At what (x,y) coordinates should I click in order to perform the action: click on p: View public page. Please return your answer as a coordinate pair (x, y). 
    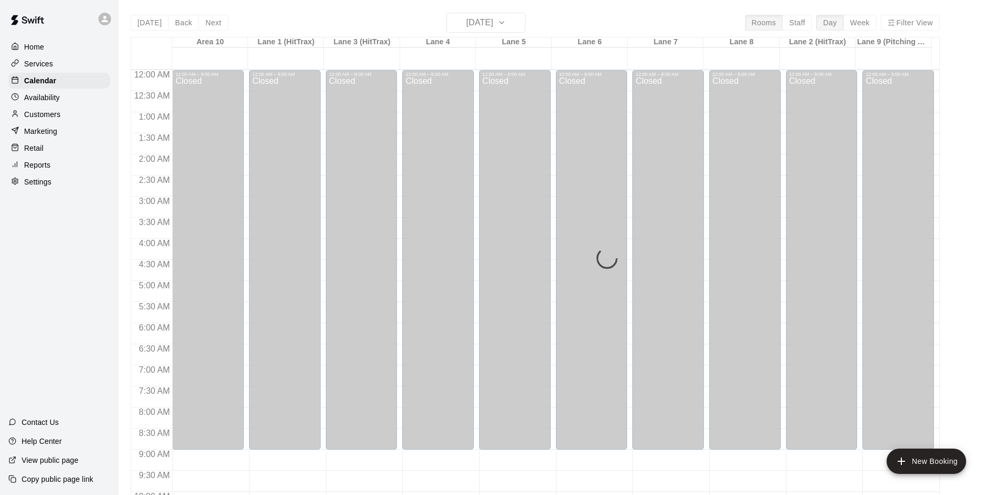
    Looking at the image, I should click on (50, 460).